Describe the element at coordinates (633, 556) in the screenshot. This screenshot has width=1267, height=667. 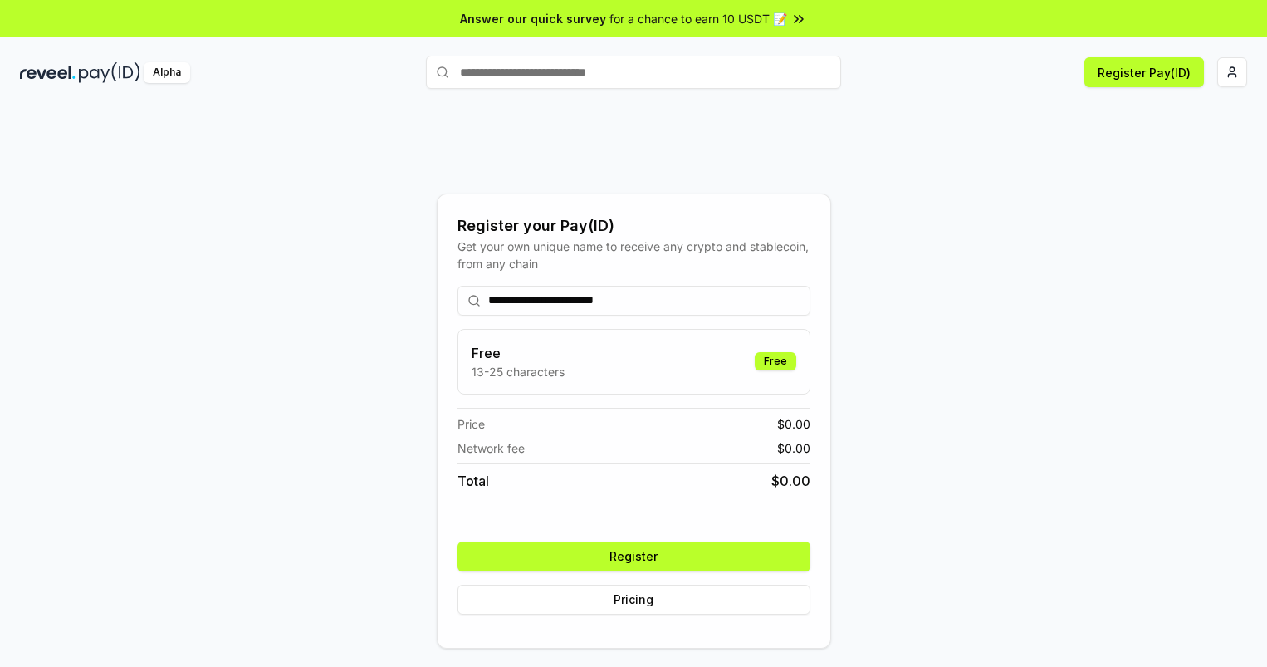
I see `button: Register` at that location.